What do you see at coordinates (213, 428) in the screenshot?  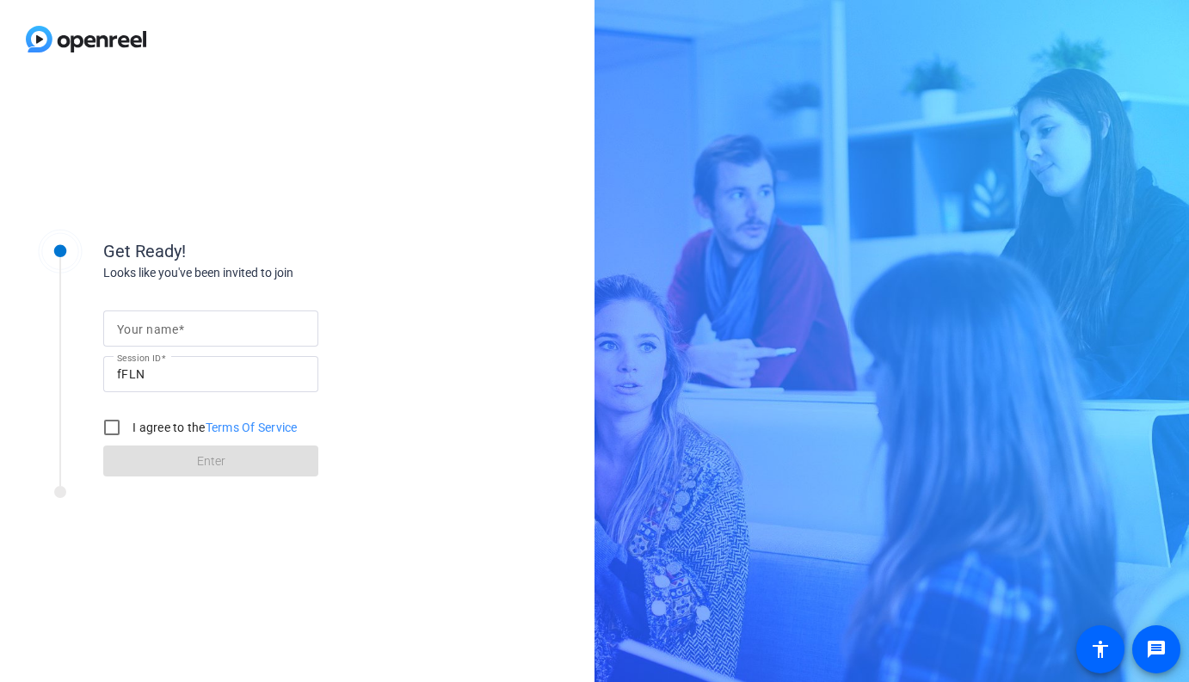 I see `label: I agree to the` at bounding box center [213, 428].